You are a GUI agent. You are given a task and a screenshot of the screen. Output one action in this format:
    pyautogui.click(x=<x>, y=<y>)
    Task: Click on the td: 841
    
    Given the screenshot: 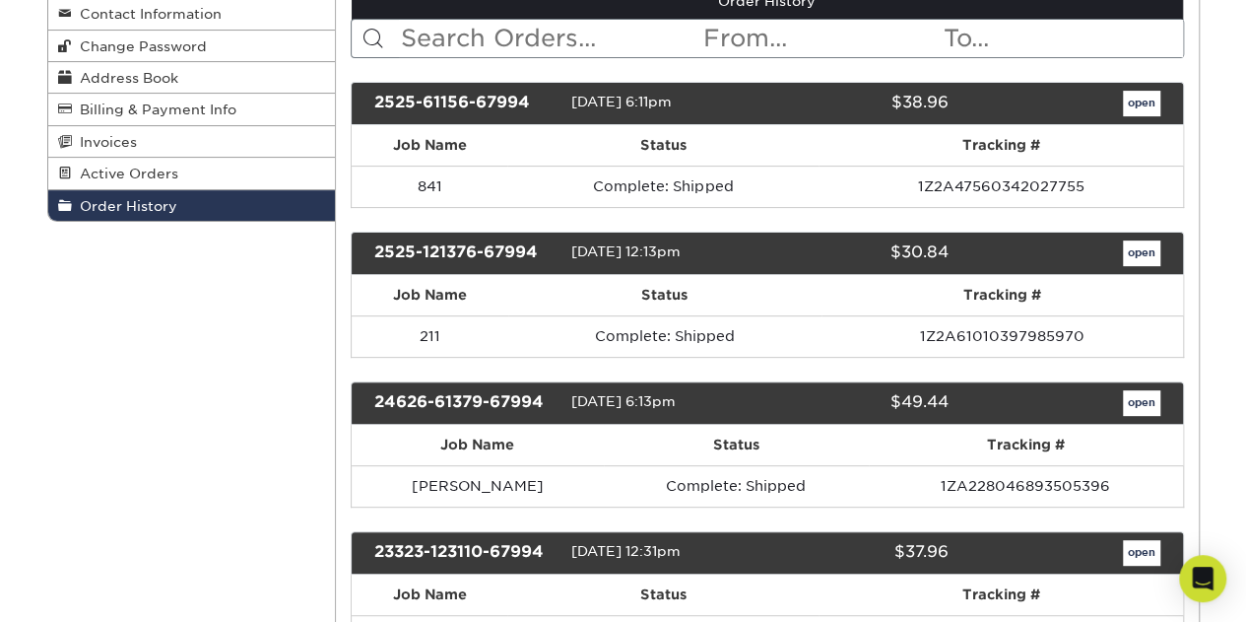 What is the action you would take?
    pyautogui.click(x=429, y=186)
    